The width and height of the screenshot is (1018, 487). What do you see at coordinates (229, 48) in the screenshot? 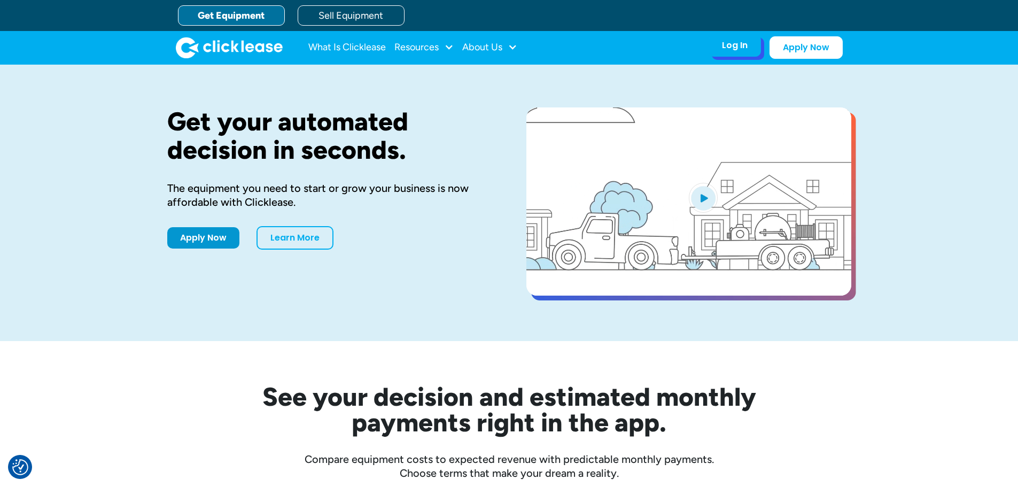
I see `a: home` at bounding box center [229, 48].